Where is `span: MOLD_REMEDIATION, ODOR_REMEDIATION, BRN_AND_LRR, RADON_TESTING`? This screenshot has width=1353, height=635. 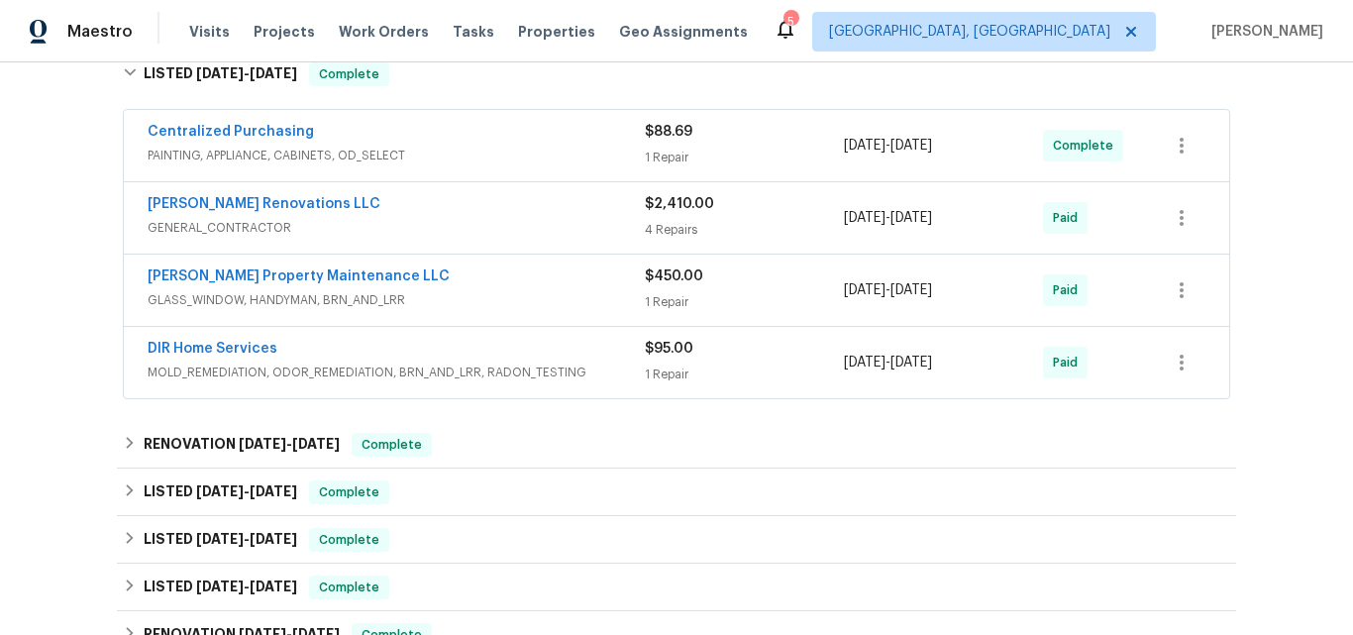
span: MOLD_REMEDIATION, ODOR_REMEDIATION, BRN_AND_LRR, RADON_TESTING is located at coordinates (396, 373).